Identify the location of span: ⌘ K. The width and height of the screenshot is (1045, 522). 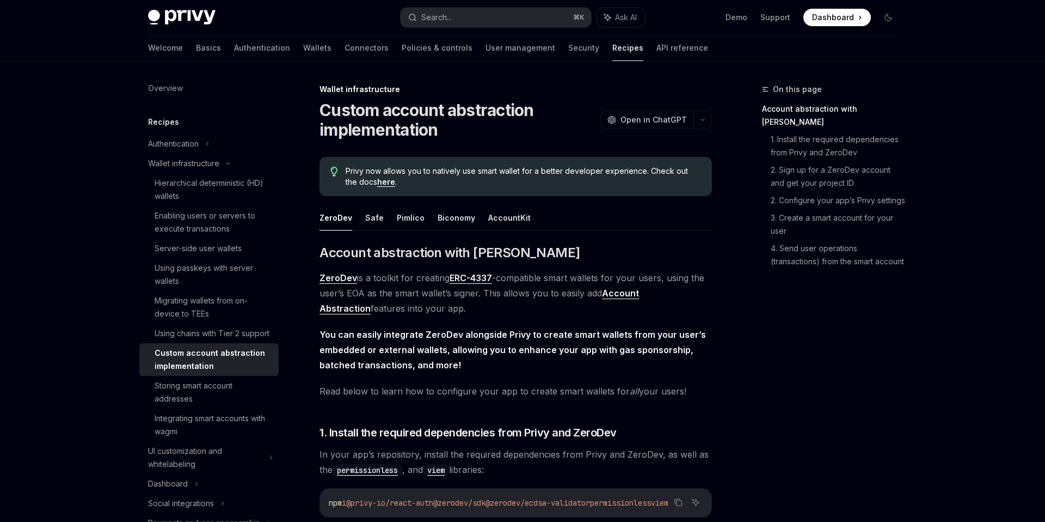
(579, 17).